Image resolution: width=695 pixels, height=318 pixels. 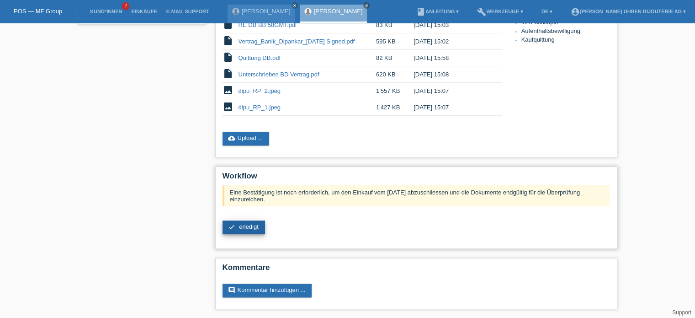 What do you see at coordinates (267, 290) in the screenshot?
I see `a: commentKommentar hinzufügen ...` at bounding box center [267, 290].